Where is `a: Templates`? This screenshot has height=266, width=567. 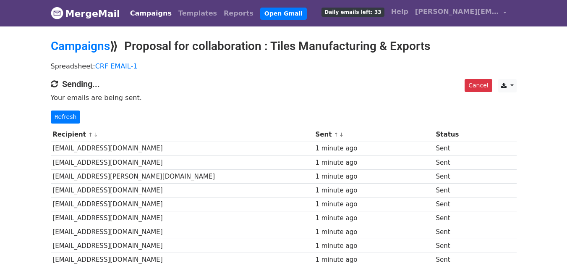 a: Templates is located at coordinates (198, 13).